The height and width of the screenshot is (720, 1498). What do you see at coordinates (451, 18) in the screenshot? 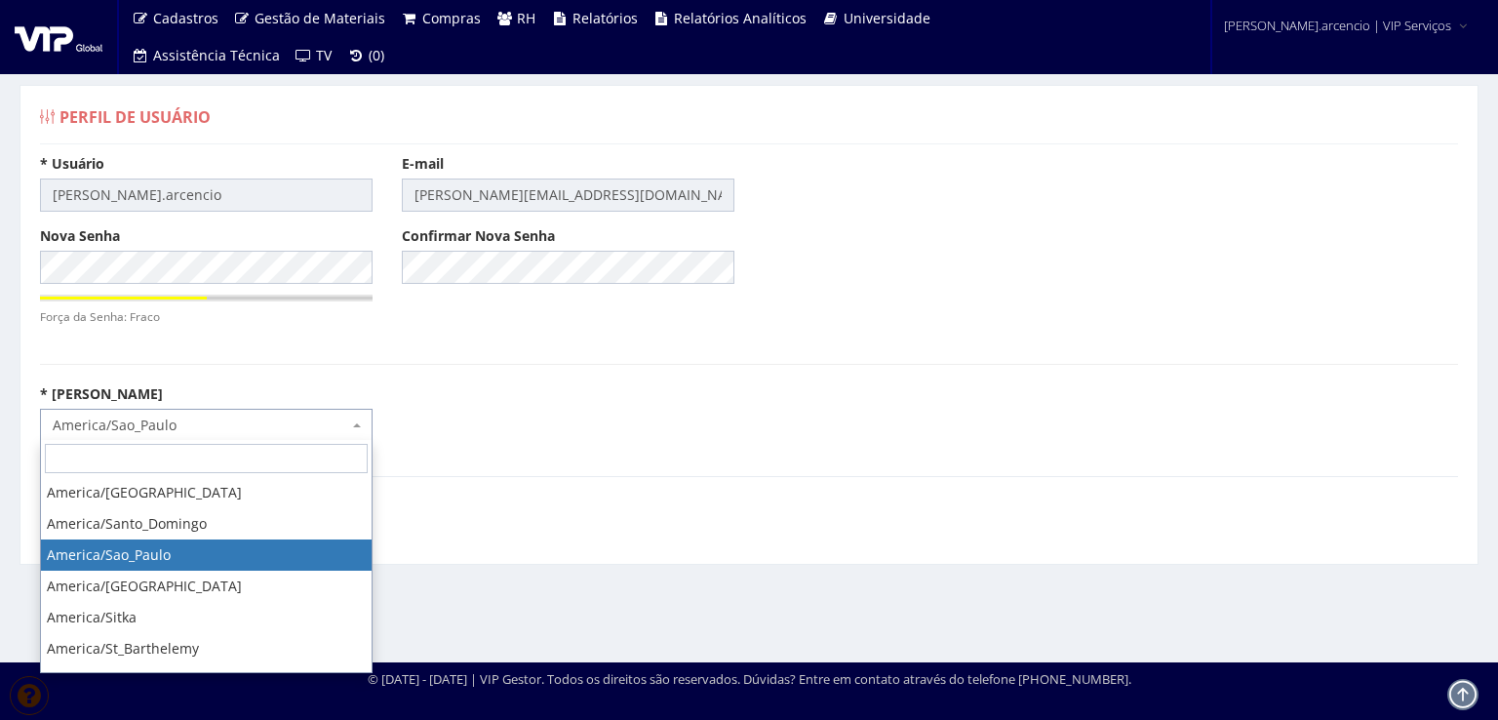
I see `span: Compras` at bounding box center [451, 18].